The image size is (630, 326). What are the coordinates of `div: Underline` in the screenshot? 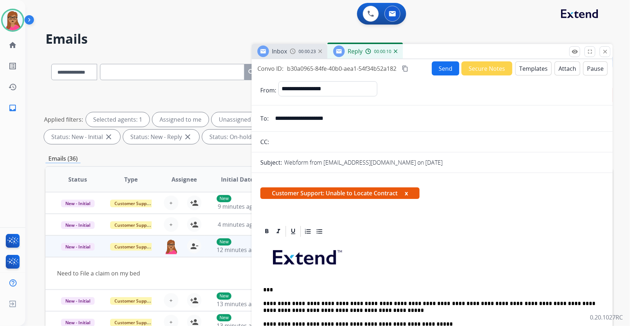 It's located at (293, 232).